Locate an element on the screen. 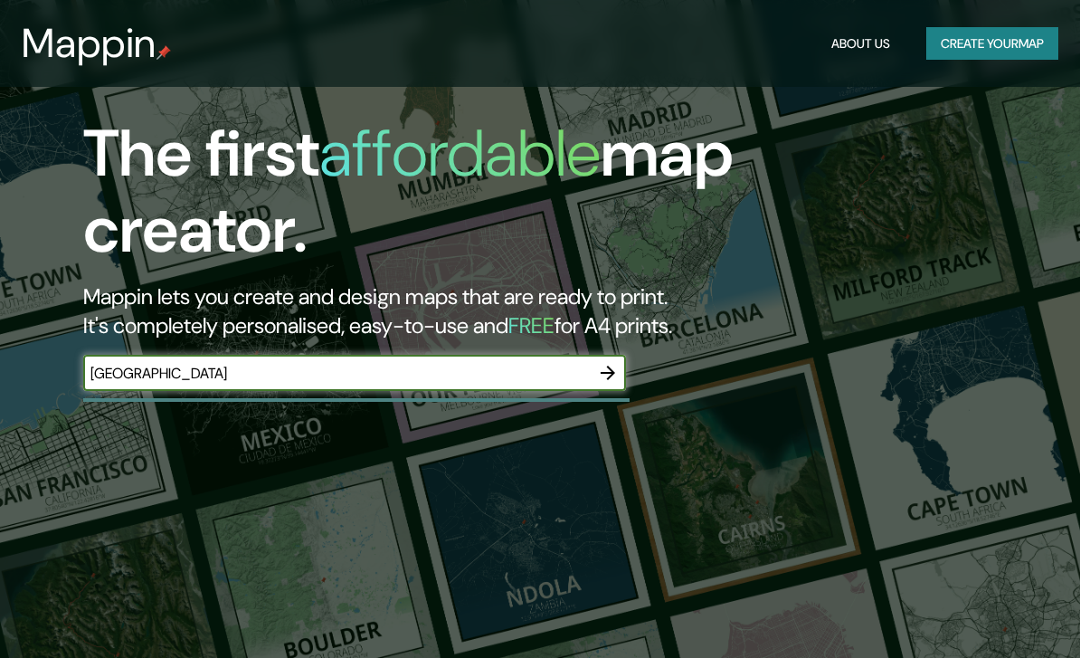 This screenshot has height=658, width=1080. h2: Mappin lets you create and design maps that are ready to print. It's completely personalised, eas... is located at coordinates (515, 311).